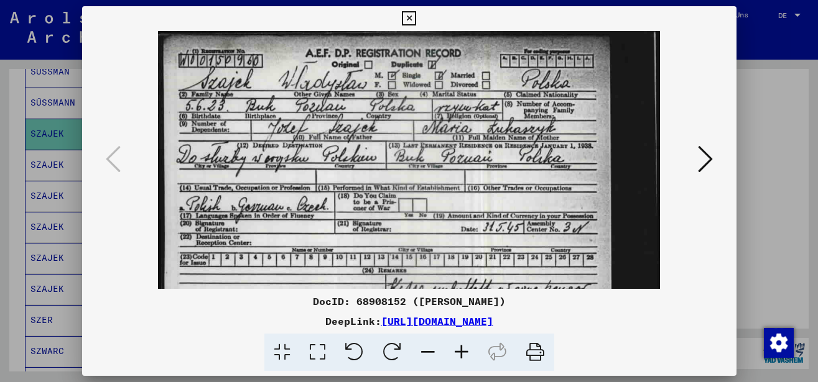  What do you see at coordinates (778, 343) in the screenshot?
I see `div: Zustimmung ändern` at bounding box center [778, 343].